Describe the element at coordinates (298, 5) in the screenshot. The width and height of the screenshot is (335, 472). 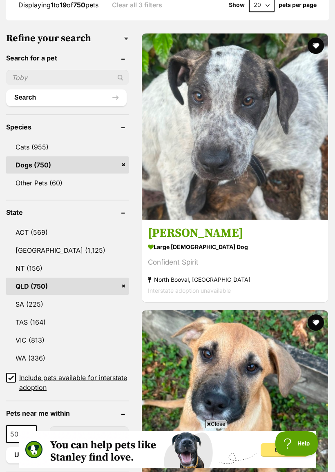
I see `label: pets per page` at that location.